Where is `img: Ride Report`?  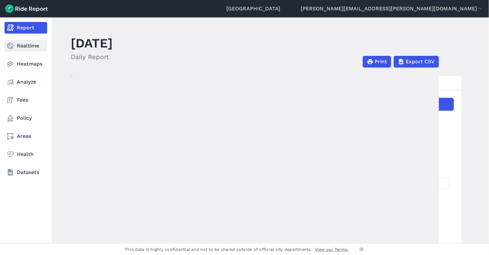
img: Ride Report is located at coordinates (26, 9).